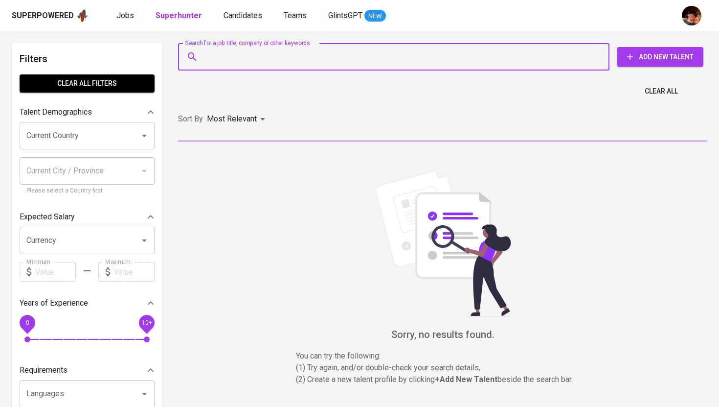 This screenshot has width=719, height=407. Describe the element at coordinates (54, 303) in the screenshot. I see `p: Years of Experience` at that location.